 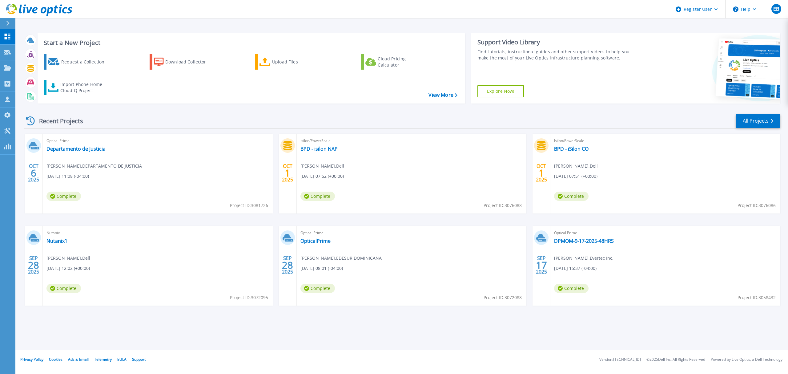 What do you see at coordinates (190, 62) in the screenshot?
I see `div: Download Collector` at bounding box center [190, 62].